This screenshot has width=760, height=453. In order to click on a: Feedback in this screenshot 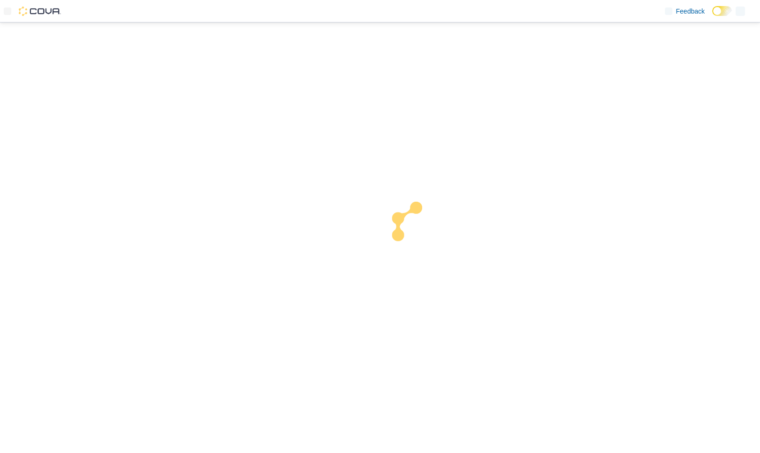, I will do `click(684, 11)`.